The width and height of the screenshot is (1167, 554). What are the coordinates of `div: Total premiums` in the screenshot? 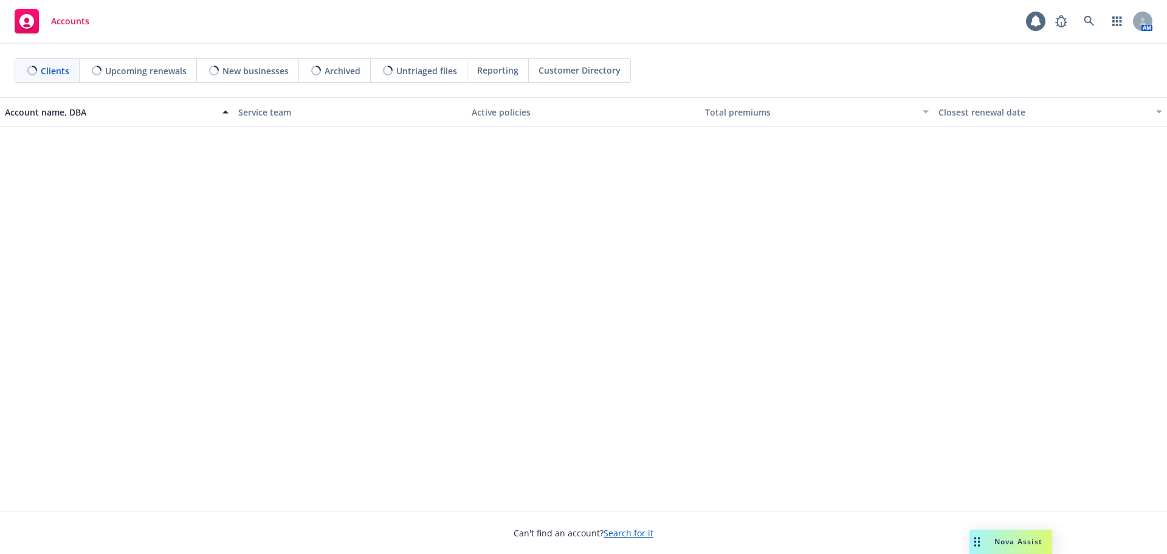 It's located at (810, 112).